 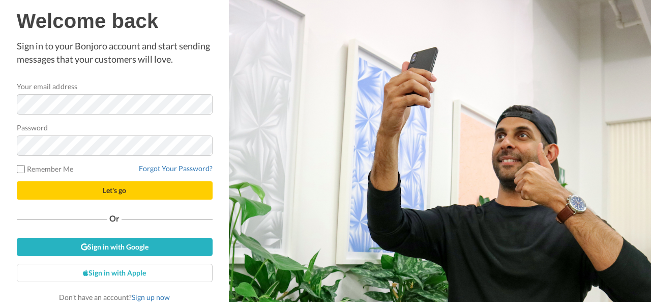 I want to click on label: Password, so click(x=33, y=127).